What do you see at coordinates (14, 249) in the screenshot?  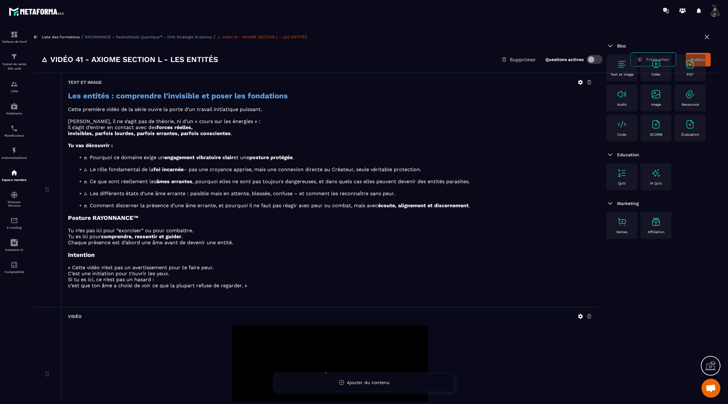 I see `p: Assistant IA` at bounding box center [14, 249].